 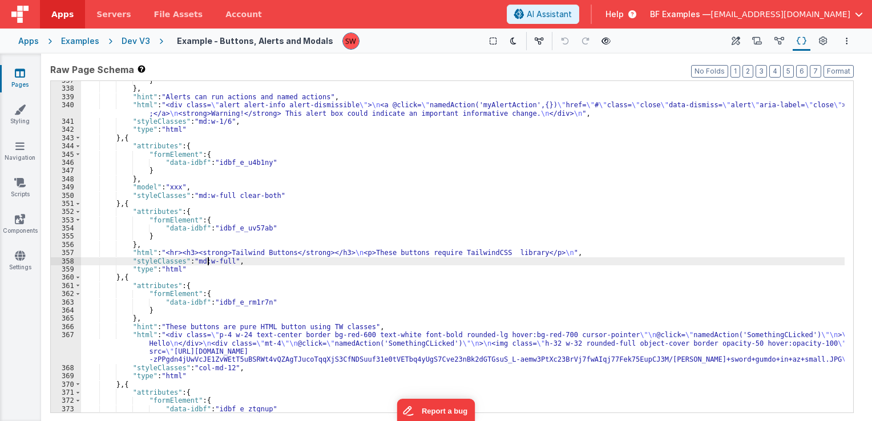 What do you see at coordinates (66, 253) in the screenshot?
I see `div: 357` at bounding box center [66, 253].